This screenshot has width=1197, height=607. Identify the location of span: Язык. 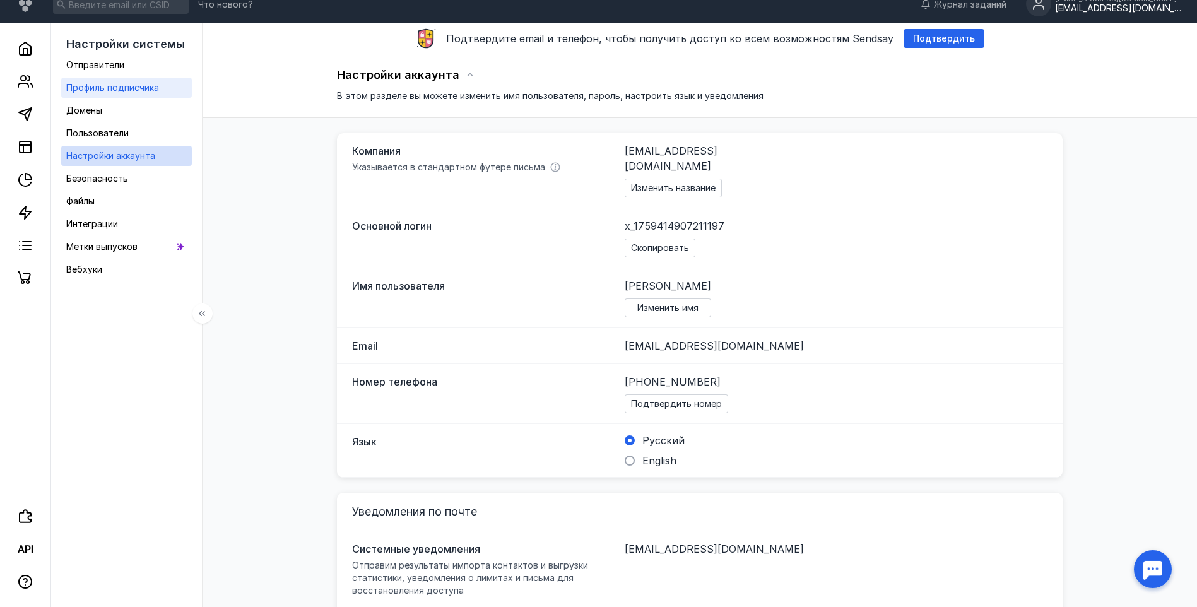
(364, 442).